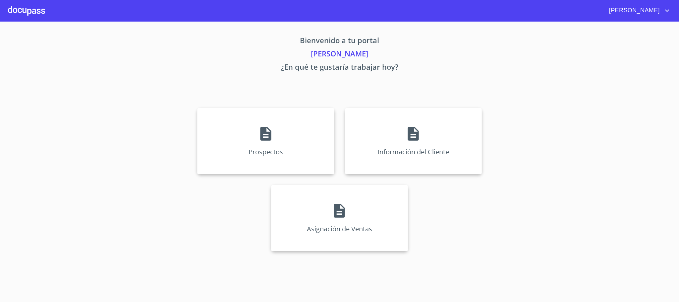  I want to click on p: ¿En qué te gustaría trabajar hoy?, so click(340, 68).